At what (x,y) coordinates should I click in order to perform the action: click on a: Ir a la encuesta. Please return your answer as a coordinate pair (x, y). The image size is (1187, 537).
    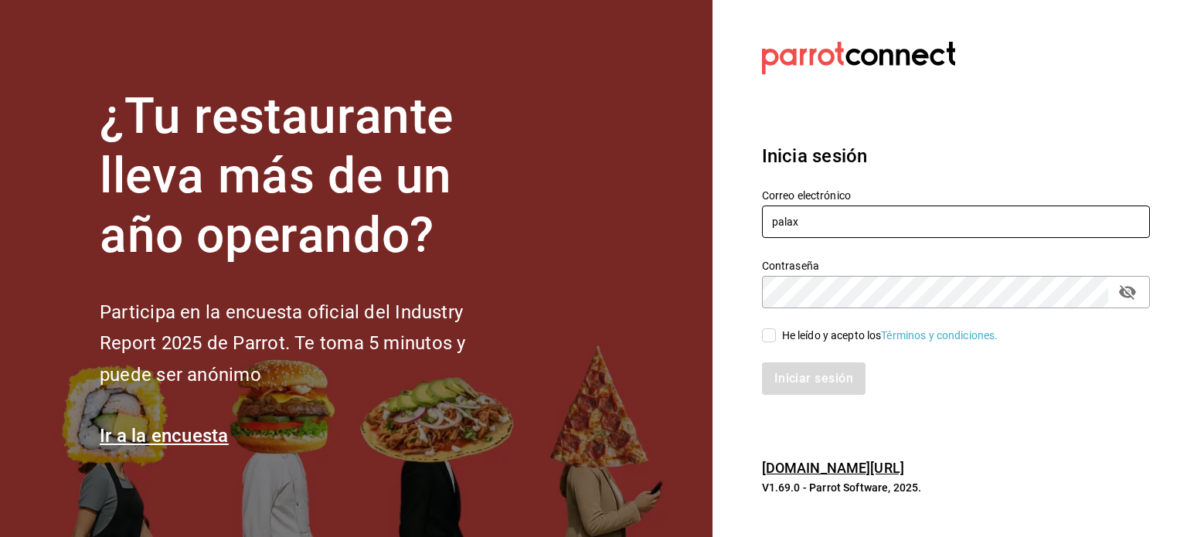
    Looking at the image, I should click on (164, 436).